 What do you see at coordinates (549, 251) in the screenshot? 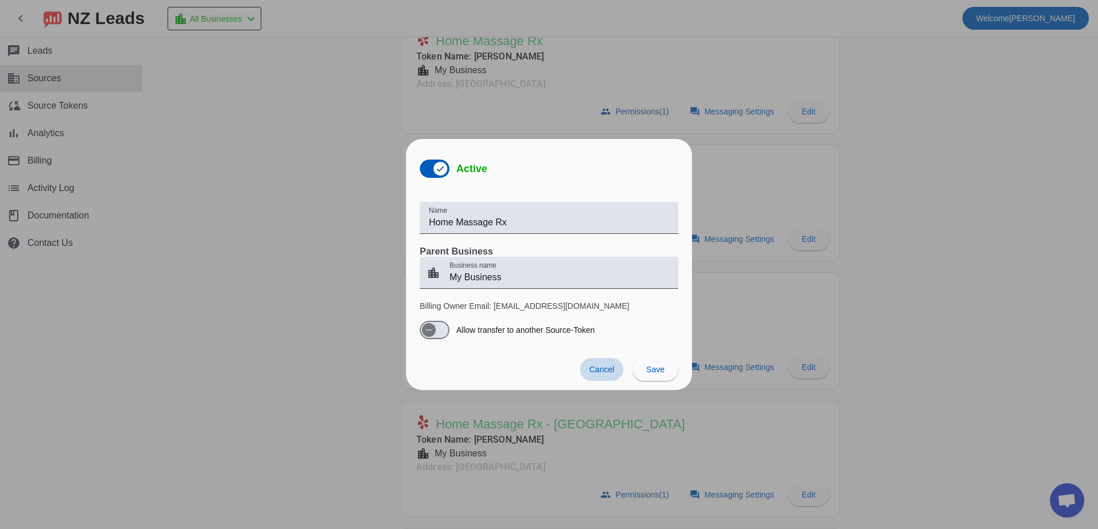
I see `h3: Parent Business` at bounding box center [549, 251].